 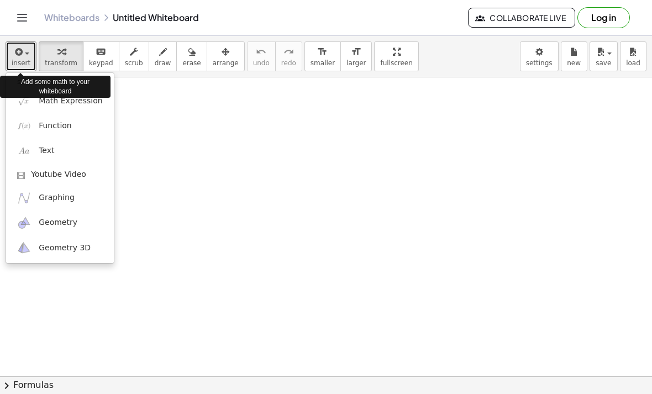 What do you see at coordinates (24, 151) in the screenshot?
I see `img: Aa.png` at bounding box center [24, 151].